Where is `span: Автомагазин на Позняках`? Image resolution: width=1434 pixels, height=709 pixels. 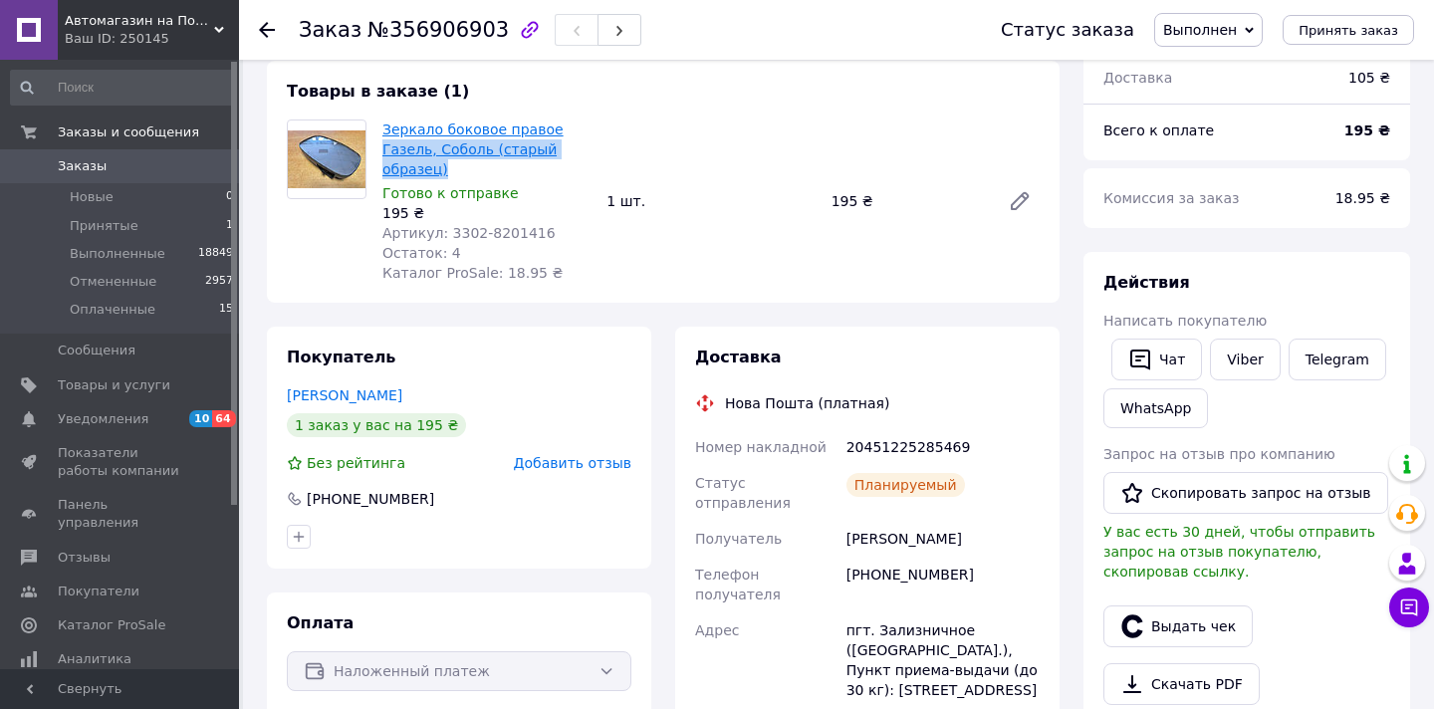
span: Автомагазин на Позняках is located at coordinates (139, 21).